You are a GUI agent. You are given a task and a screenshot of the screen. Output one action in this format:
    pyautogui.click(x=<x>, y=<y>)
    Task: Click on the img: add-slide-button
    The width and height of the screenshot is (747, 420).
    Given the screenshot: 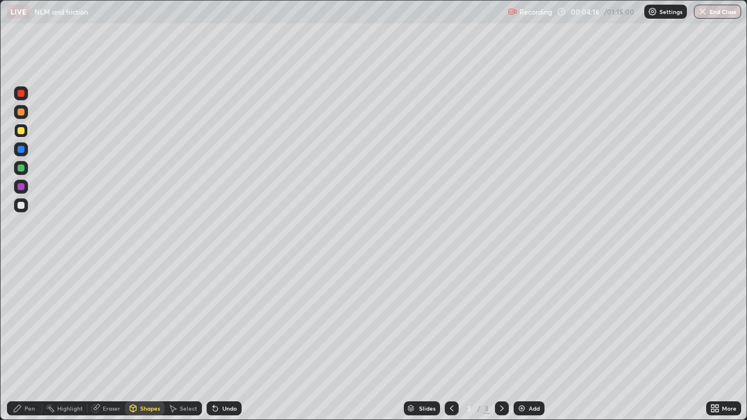 What is the action you would take?
    pyautogui.click(x=522, y=409)
    